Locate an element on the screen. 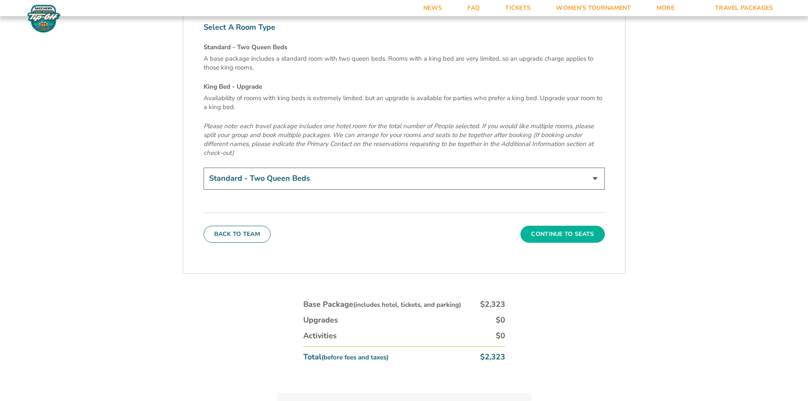 The height and width of the screenshot is (401, 808). small: (before fees and taxes) is located at coordinates (355, 357).